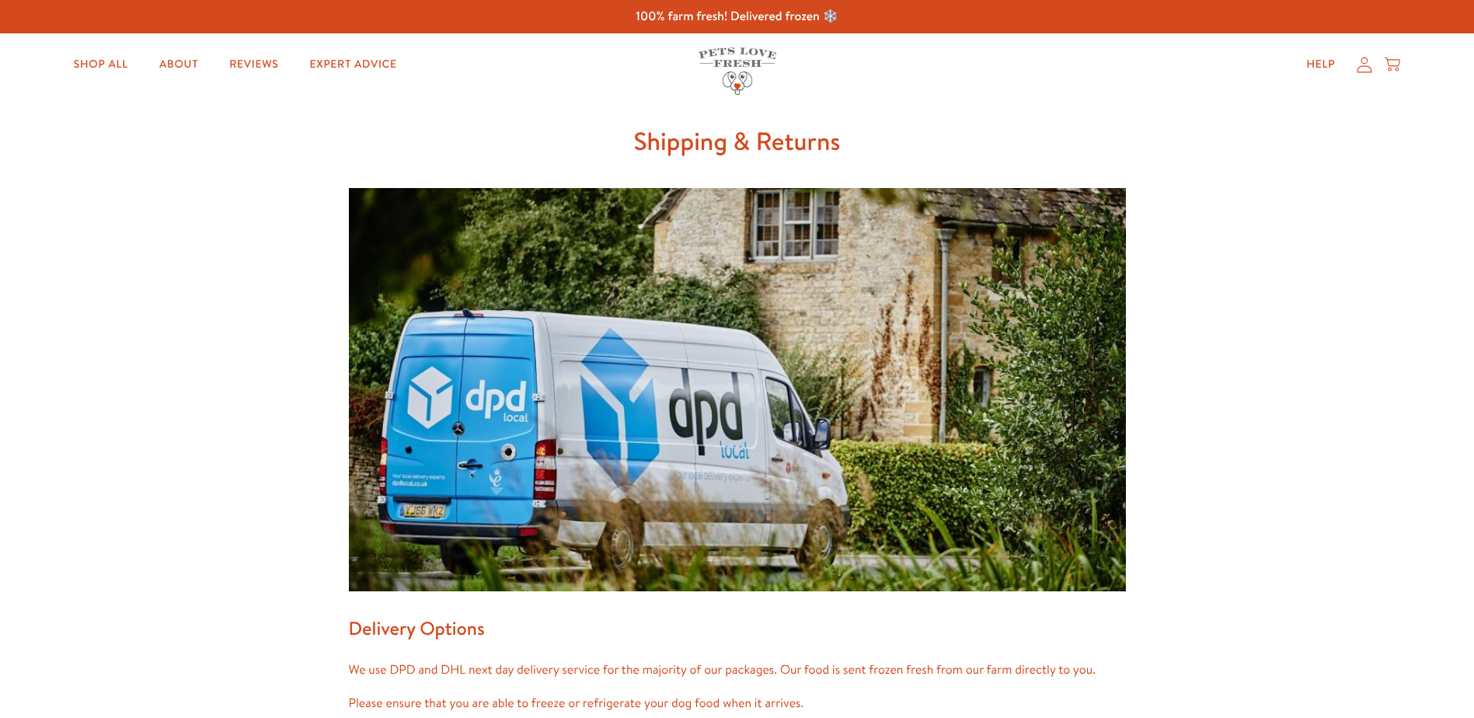 The image size is (1474, 718). Describe the element at coordinates (737, 71) in the screenshot. I see `img: Pets Love Fresh` at that location.